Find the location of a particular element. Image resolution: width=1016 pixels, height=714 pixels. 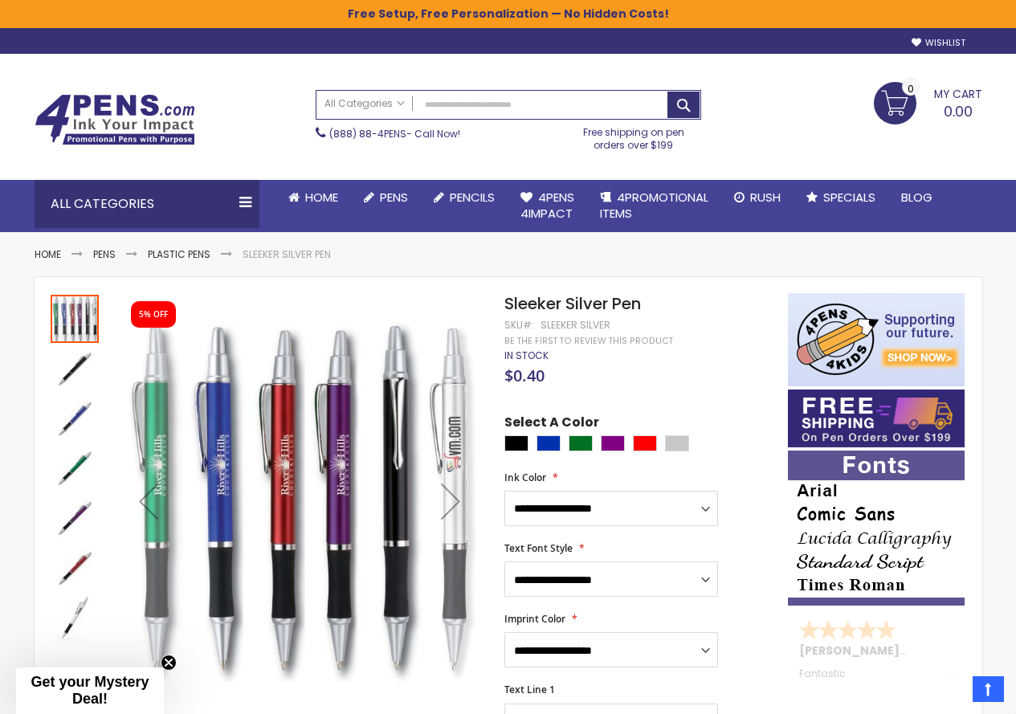

img: 4pens 4 kids is located at coordinates (876, 340).